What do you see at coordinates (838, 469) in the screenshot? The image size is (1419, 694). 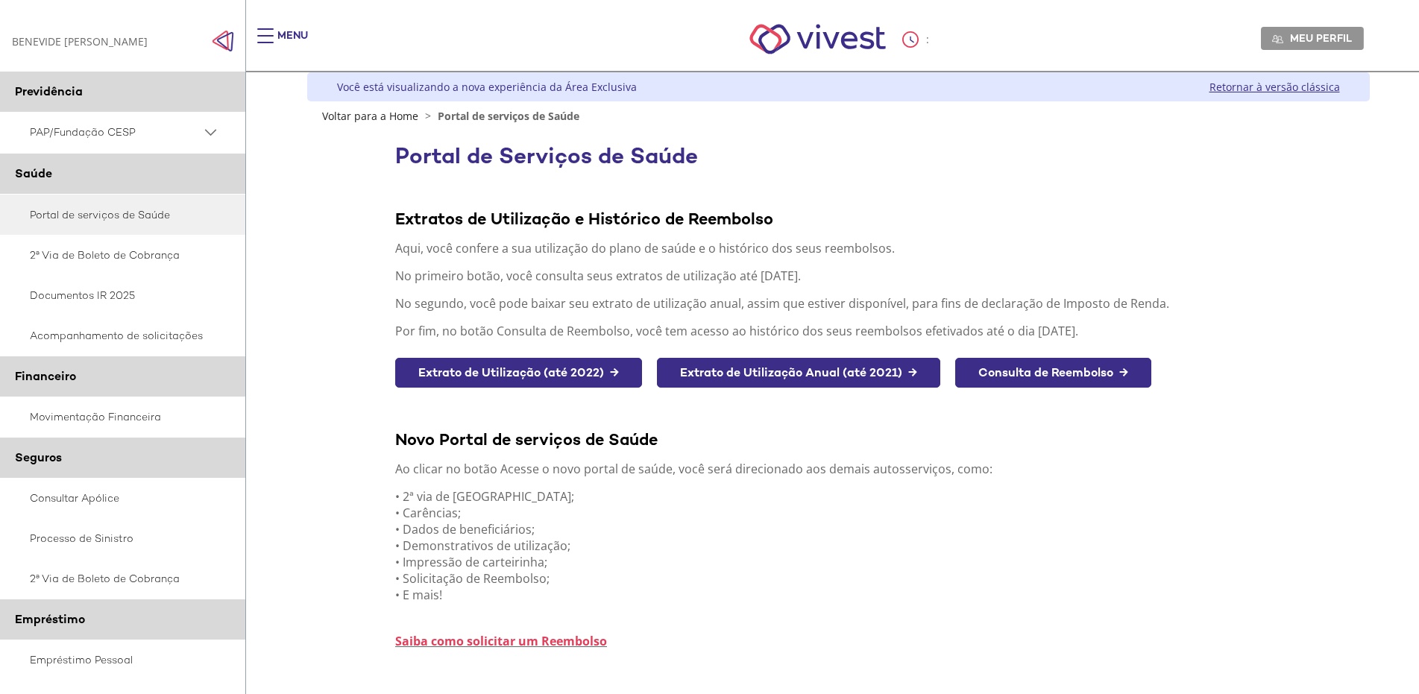 I see `p: Ao clicar no botão Acesse o novo portal de saúde, você será direcionado aos demais autosserviços,...` at bounding box center [838, 469].